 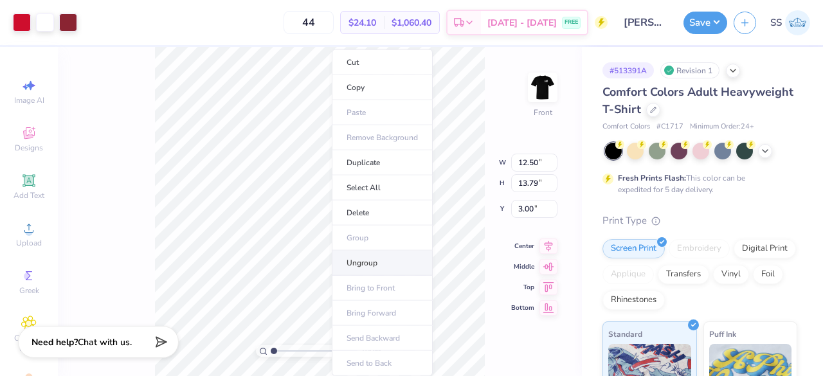 I want to click on div: Screen Print, so click(x=633, y=249).